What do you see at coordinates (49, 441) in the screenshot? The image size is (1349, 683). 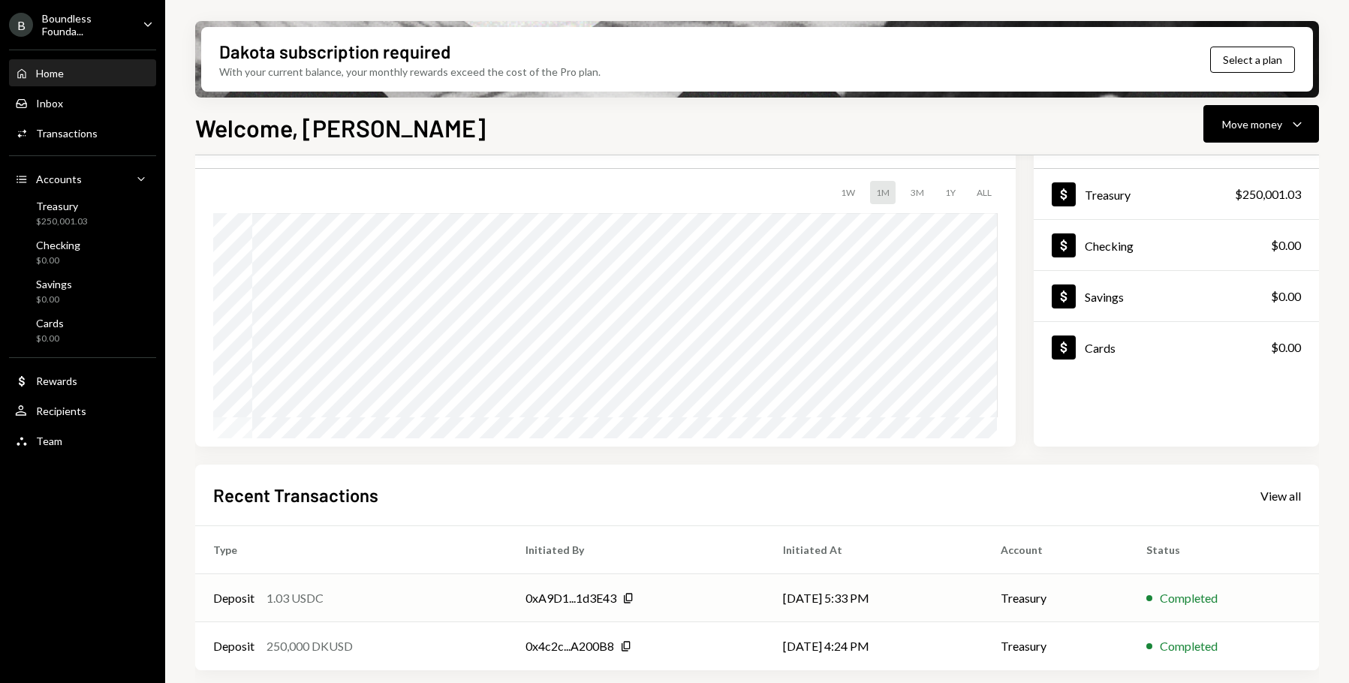 I see `div: Team` at bounding box center [49, 441].